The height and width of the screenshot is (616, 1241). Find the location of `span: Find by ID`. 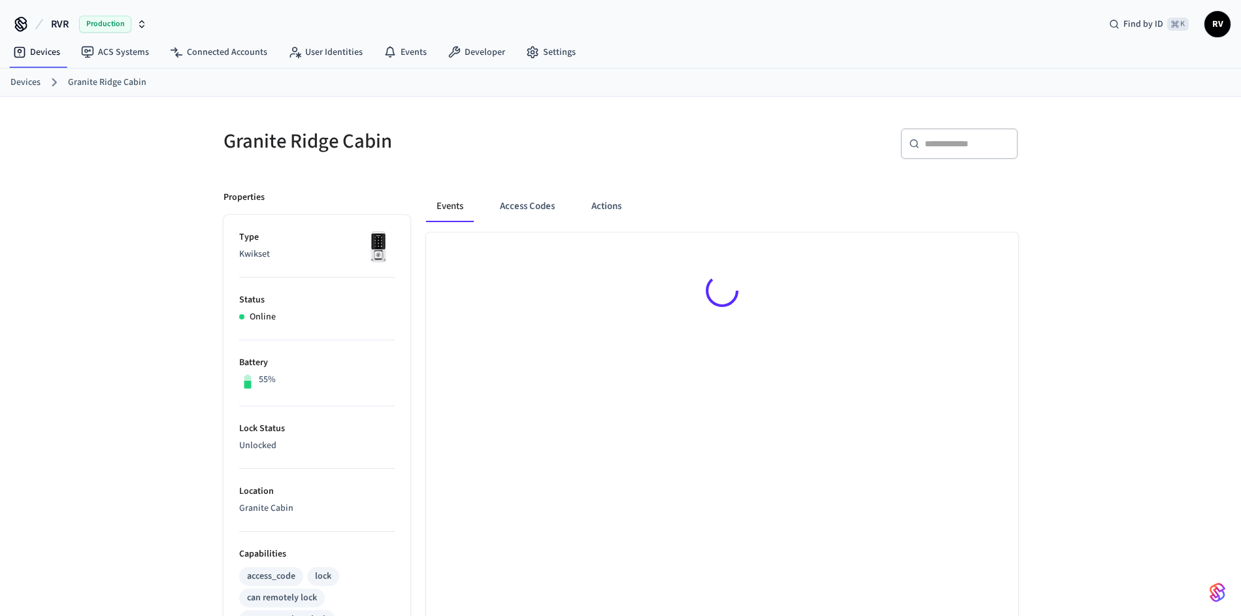

span: Find by ID is located at coordinates (1143, 24).